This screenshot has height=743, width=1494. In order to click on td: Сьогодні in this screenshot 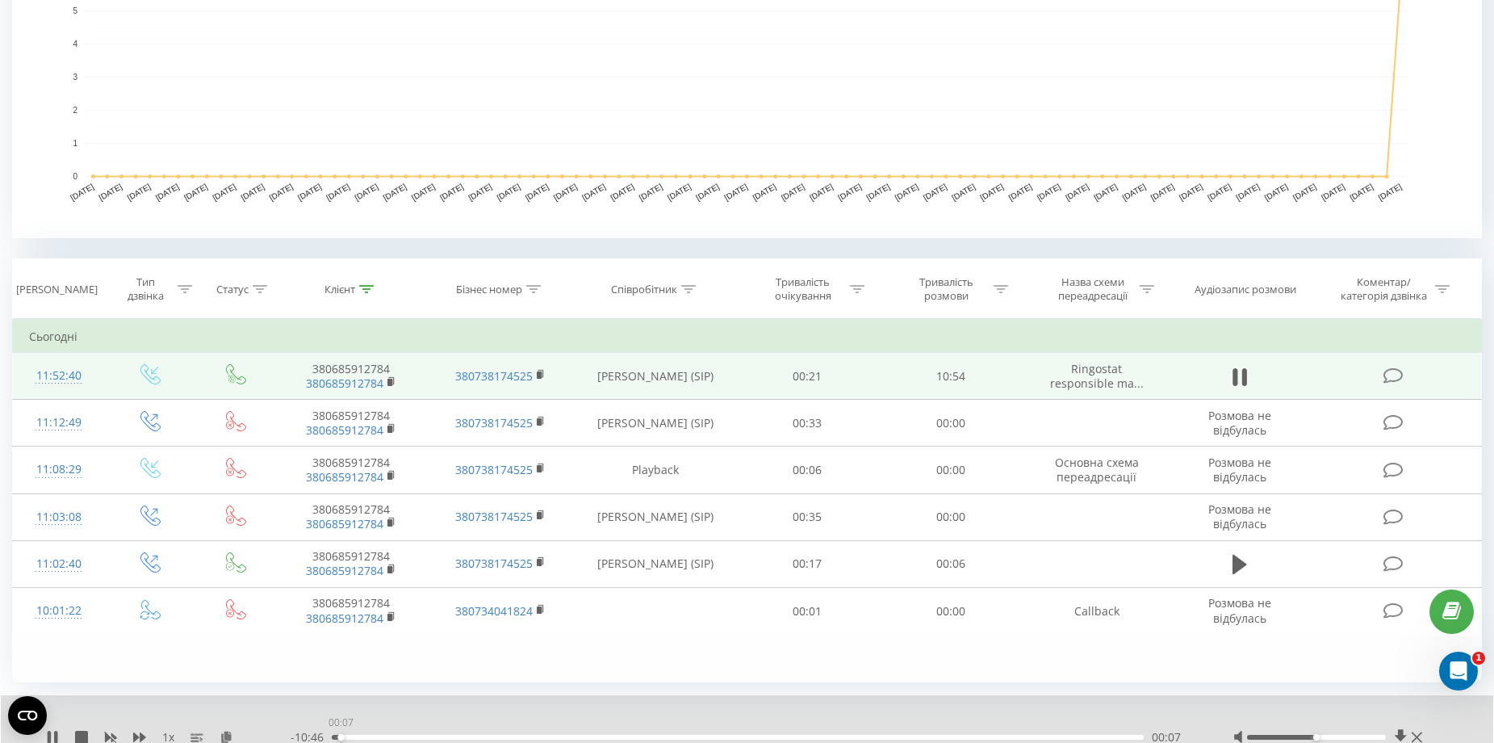, I will do `click(748, 337)`.